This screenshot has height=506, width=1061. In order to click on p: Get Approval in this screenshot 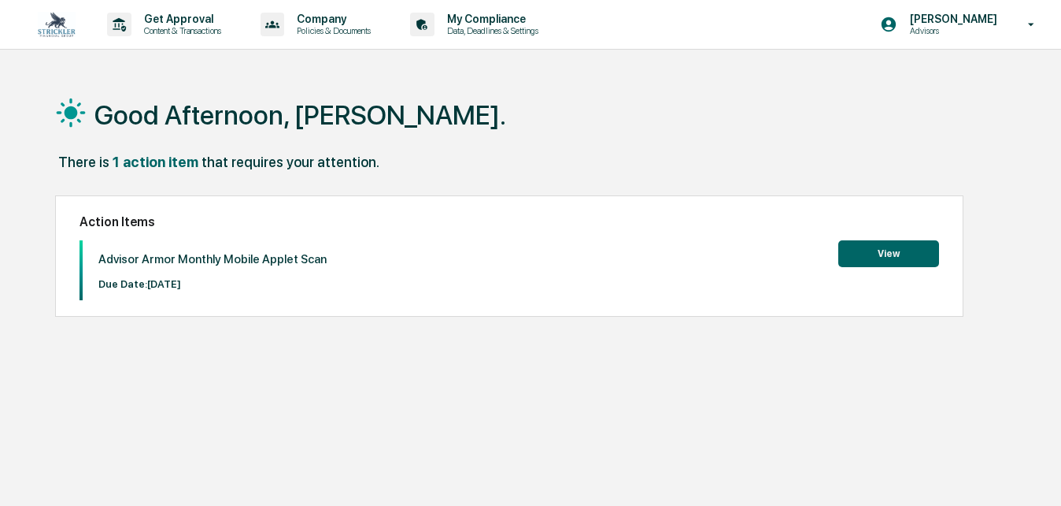, I will do `click(180, 19)`.